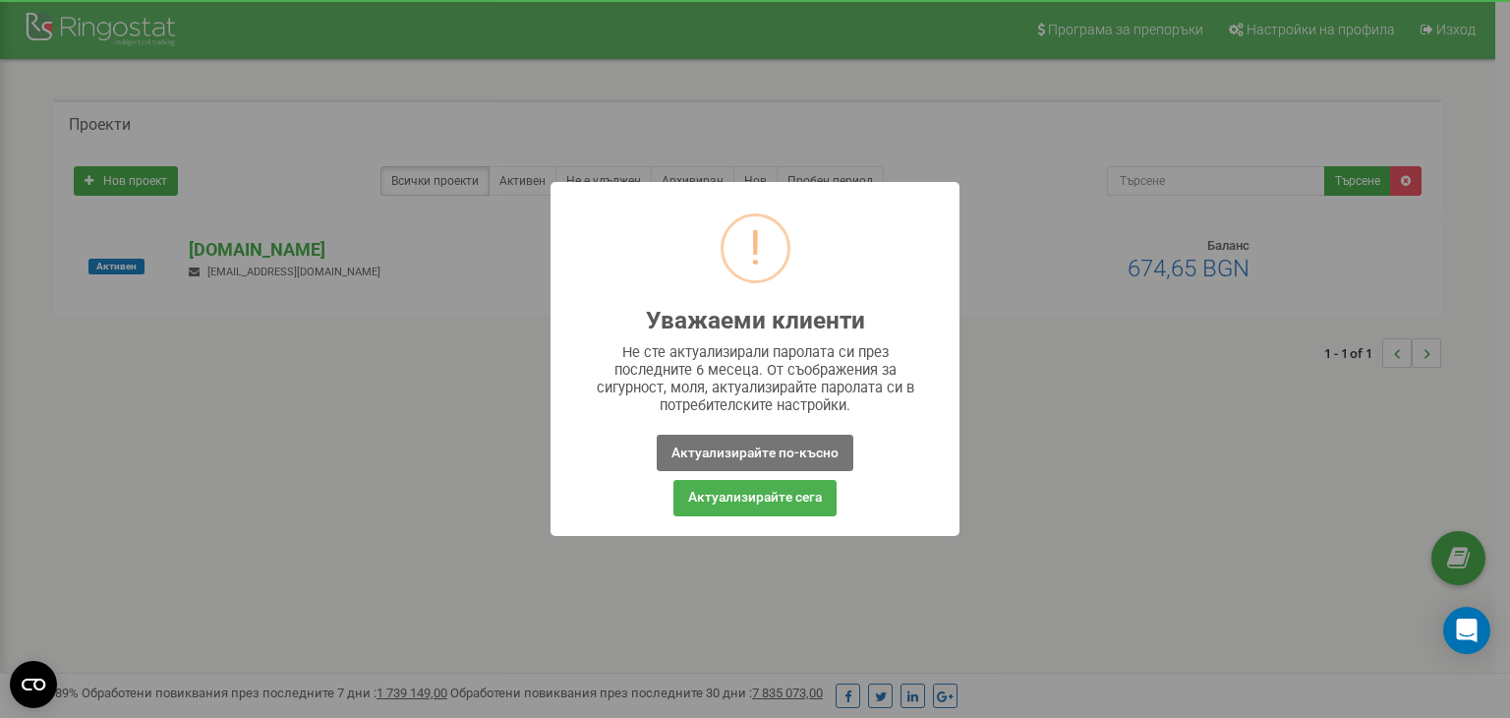 Image resolution: width=1510 pixels, height=718 pixels. What do you see at coordinates (755, 378) in the screenshot?
I see `div: Не сте актуализирали паролата си през последните 6 месеца. От съображения за сигурност, моля, акт...` at bounding box center [755, 378].